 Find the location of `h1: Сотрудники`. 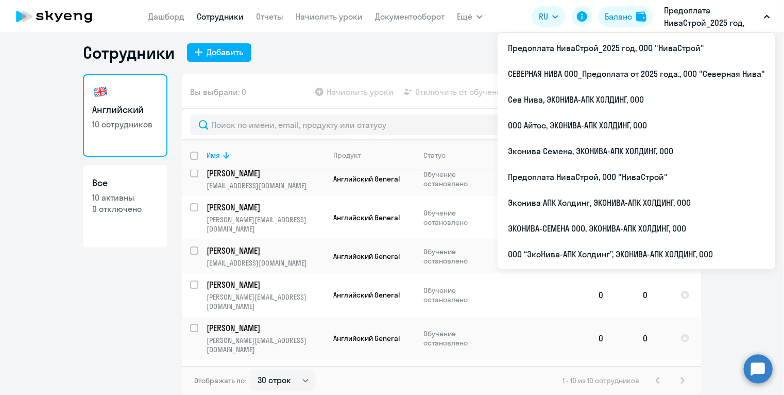

h1: Сотрудники is located at coordinates (129, 53).